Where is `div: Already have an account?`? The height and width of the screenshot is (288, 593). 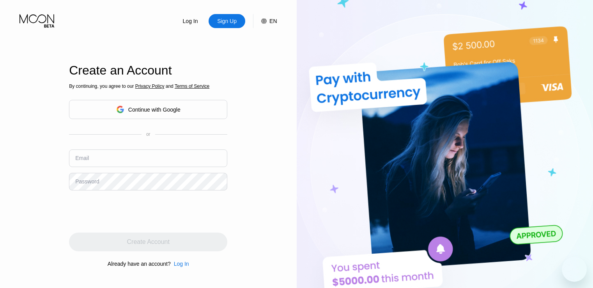 div: Already have an account? is located at coordinates (139, 264).